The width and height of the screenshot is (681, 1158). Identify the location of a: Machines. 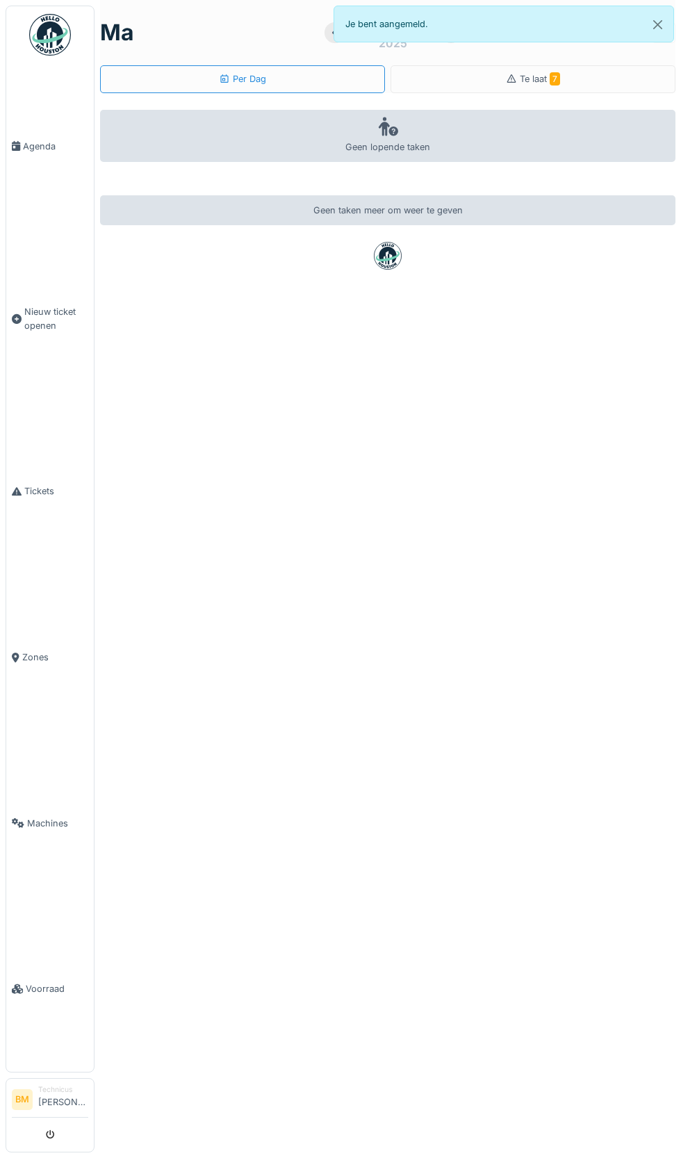
(50, 823).